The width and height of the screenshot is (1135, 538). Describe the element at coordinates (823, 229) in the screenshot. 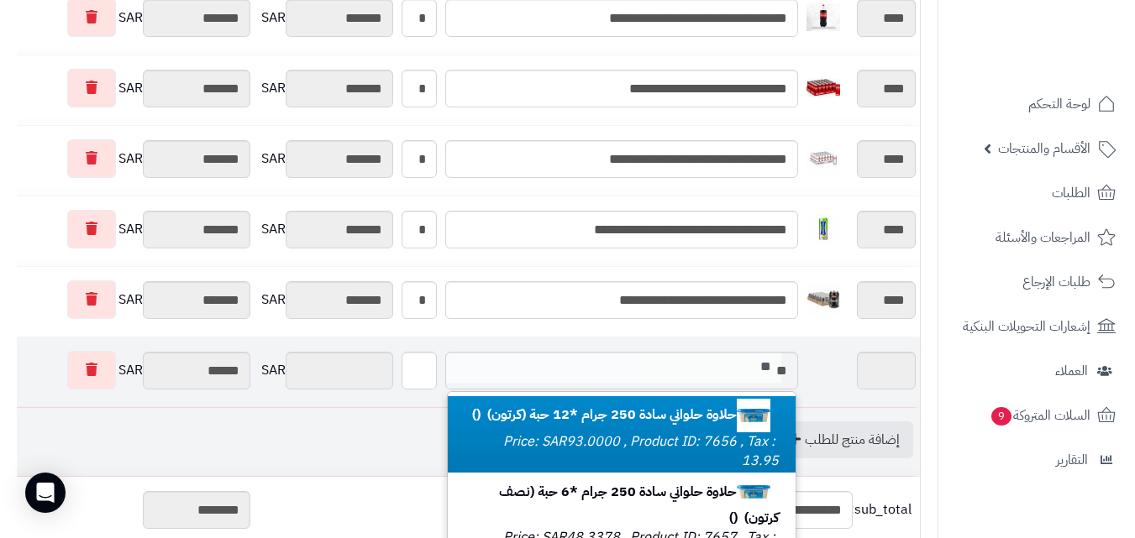

I see `img: 1747826168-a668976f-60d7-442d-95ec-00420295-40x40.jpg` at that location.